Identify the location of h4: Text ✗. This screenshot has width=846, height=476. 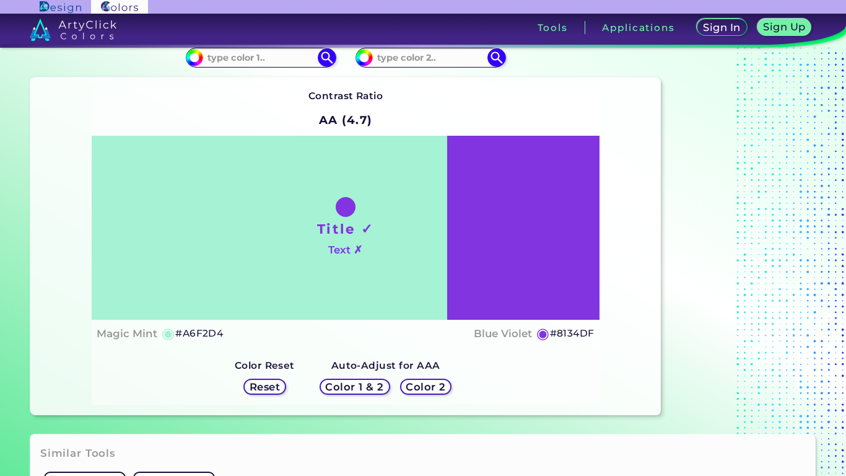
(345, 250).